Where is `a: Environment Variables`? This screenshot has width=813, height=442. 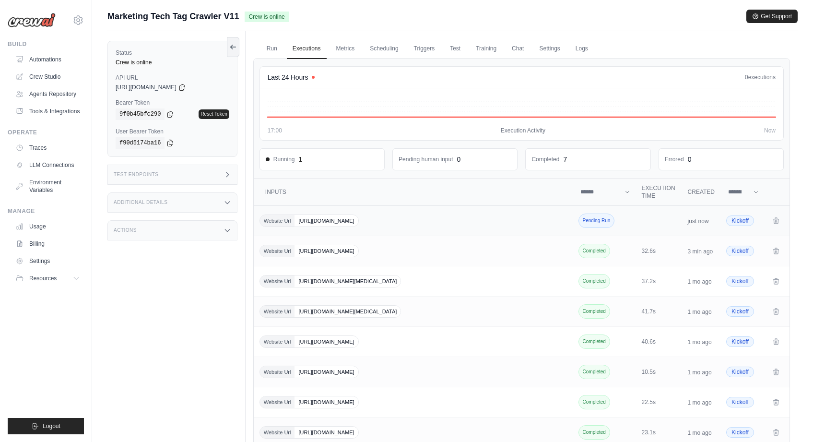 a: Environment Variables is located at coordinates (47, 186).